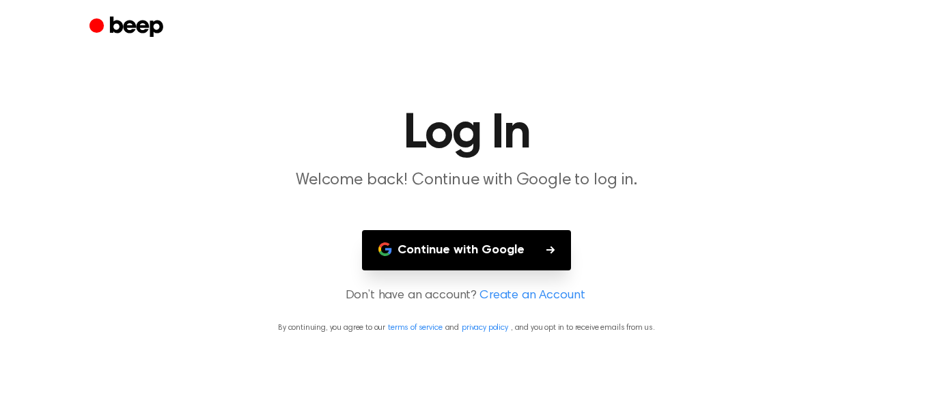 The image size is (933, 409). What do you see at coordinates (485, 328) in the screenshot?
I see `a: privacy policy` at bounding box center [485, 328].